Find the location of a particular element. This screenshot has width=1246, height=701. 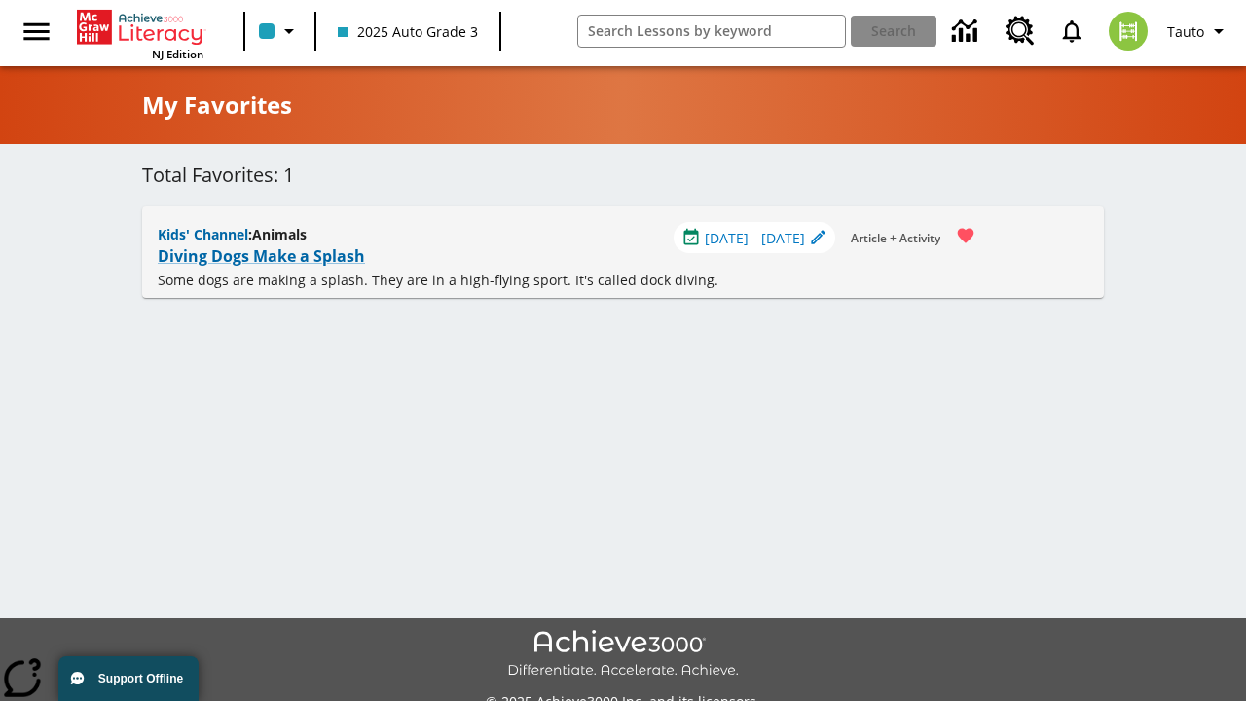

div: Aug 26 - Aug 26 Choose Dates is located at coordinates (755, 238).